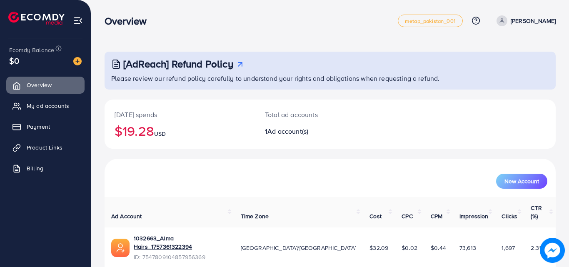  What do you see at coordinates (375, 216) in the screenshot?
I see `span: Cost` at bounding box center [375, 216].